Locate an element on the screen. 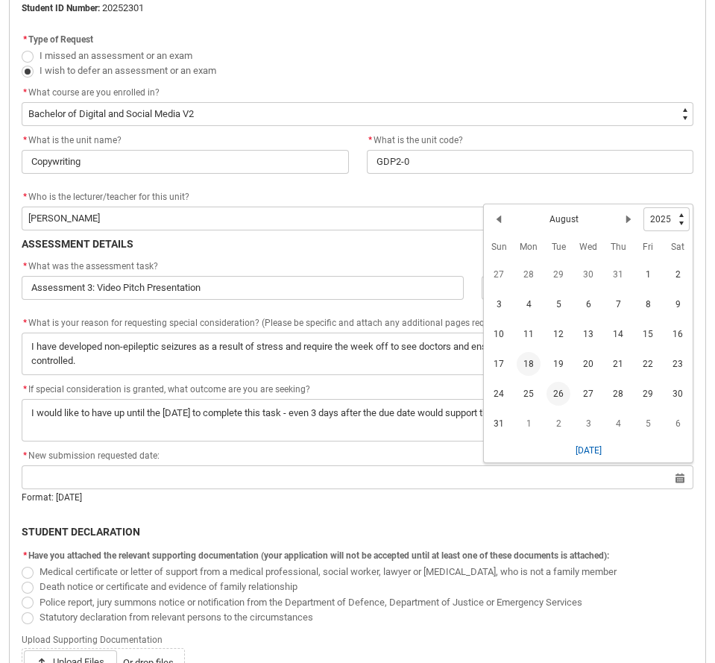 The width and height of the screenshot is (715, 663). td: 2025-08-28 is located at coordinates (618, 394).